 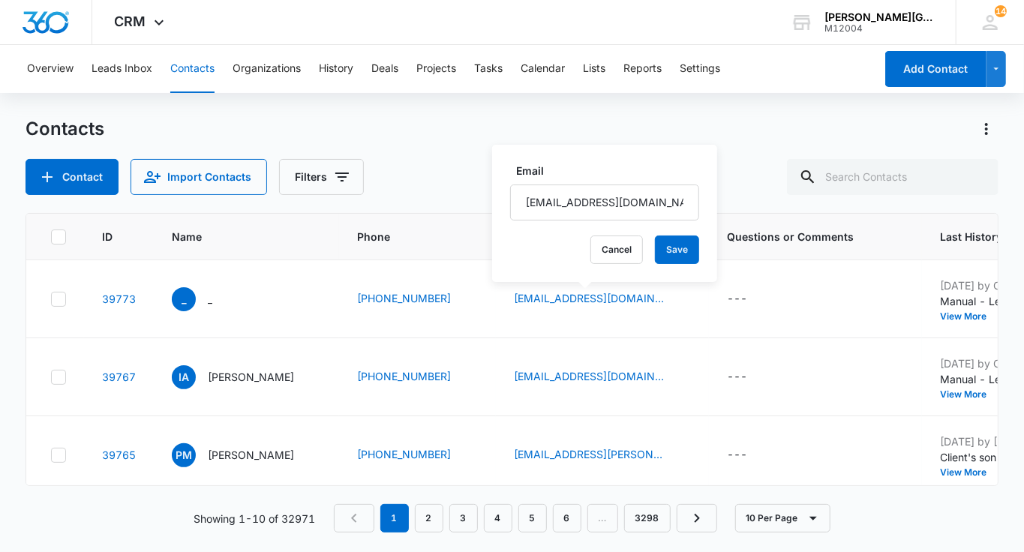 I want to click on a: Page 4, so click(x=498, y=518).